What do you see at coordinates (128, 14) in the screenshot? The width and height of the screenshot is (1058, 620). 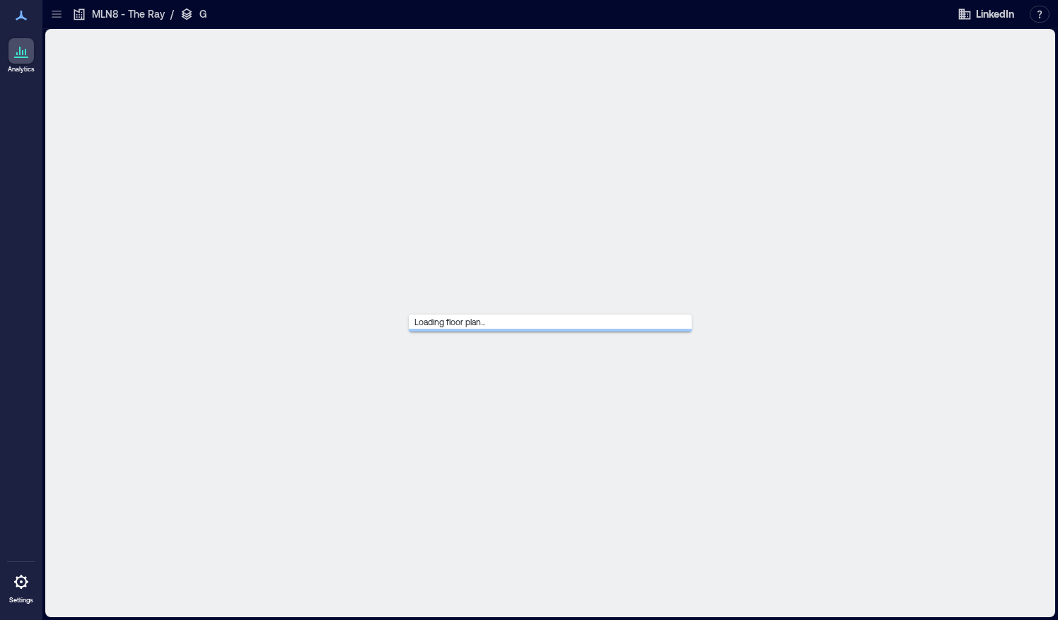 I see `p: MLN8 - The Ray` at bounding box center [128, 14].